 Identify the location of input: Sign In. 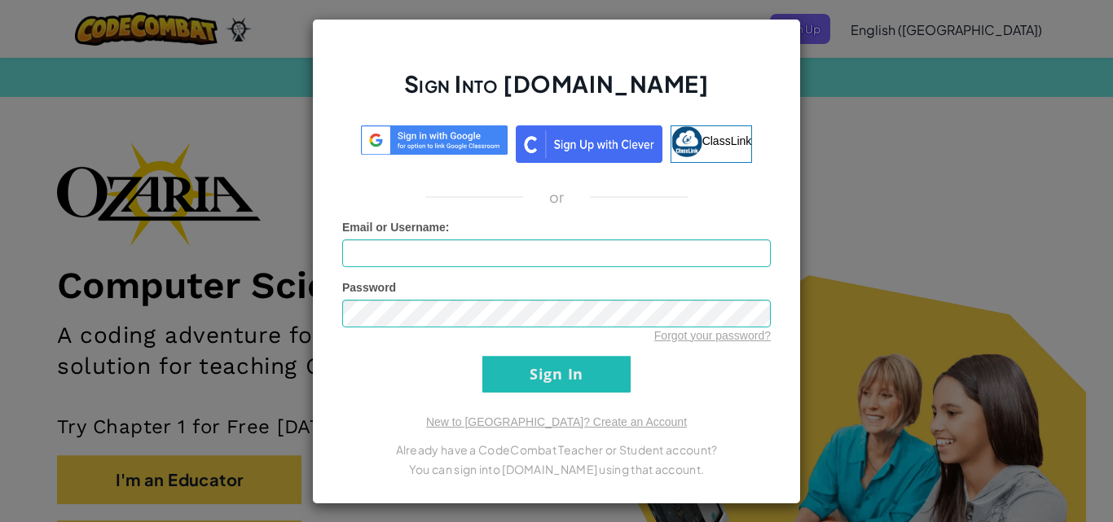
(557, 374).